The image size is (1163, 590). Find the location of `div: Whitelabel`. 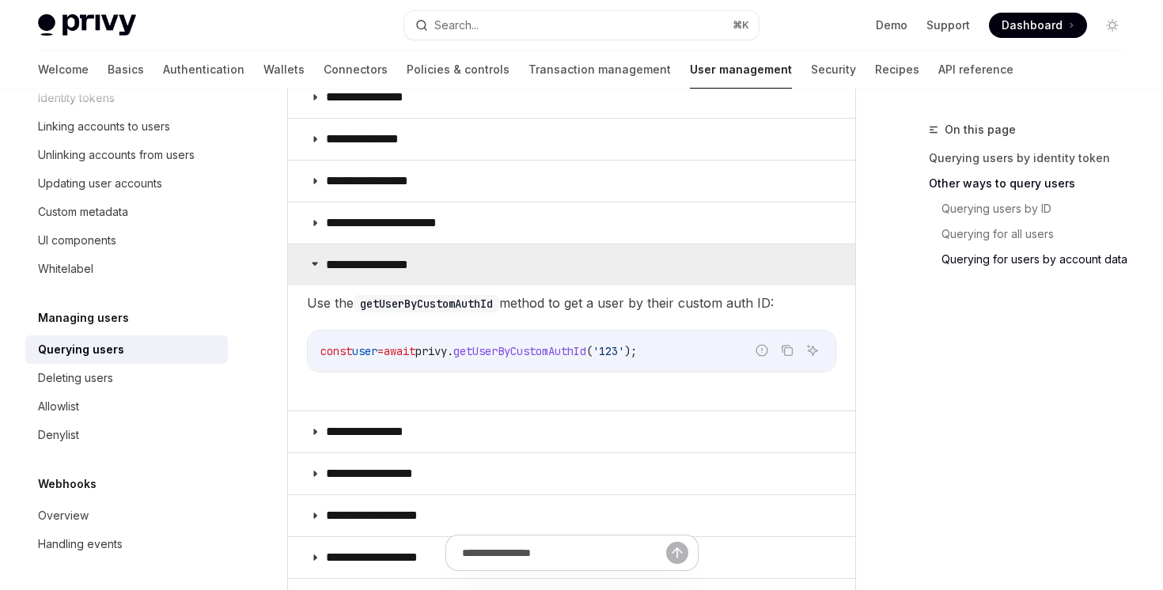

div: Whitelabel is located at coordinates (66, 269).